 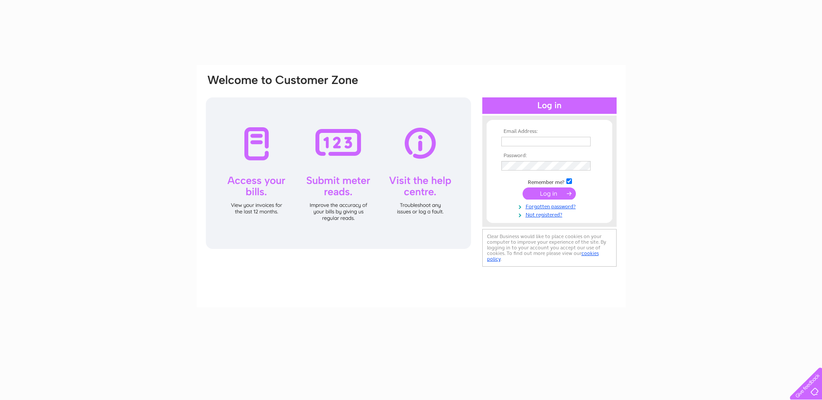 I want to click on td: Remember me?, so click(x=549, y=182).